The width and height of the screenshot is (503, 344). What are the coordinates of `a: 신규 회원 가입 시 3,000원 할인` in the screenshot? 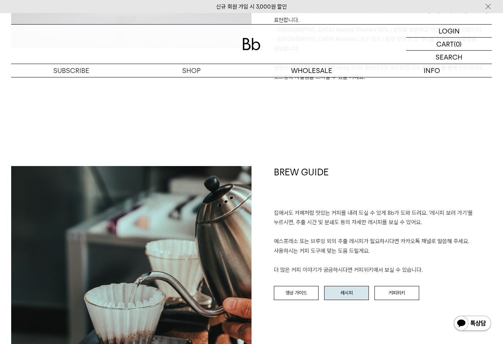 It's located at (251, 7).